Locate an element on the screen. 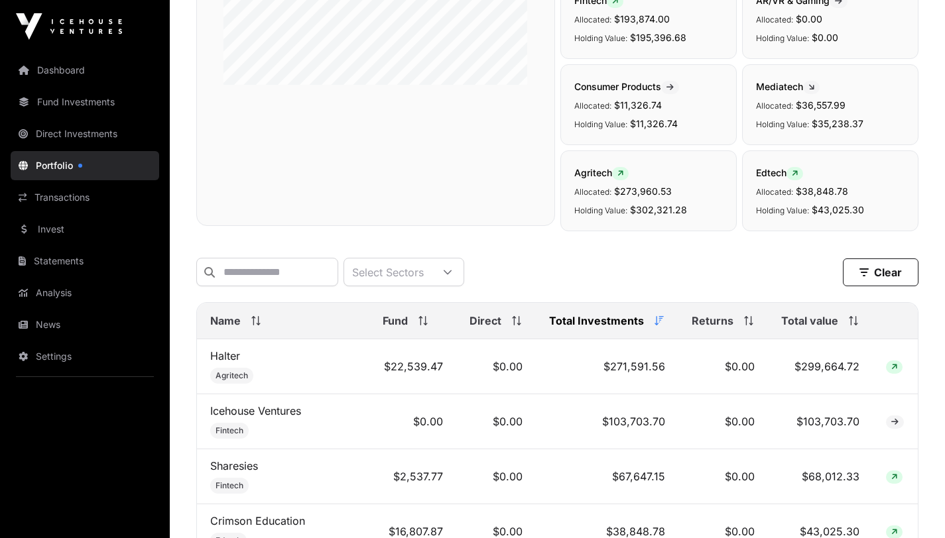 This screenshot has width=945, height=538. a: Dashboard is located at coordinates (85, 70).